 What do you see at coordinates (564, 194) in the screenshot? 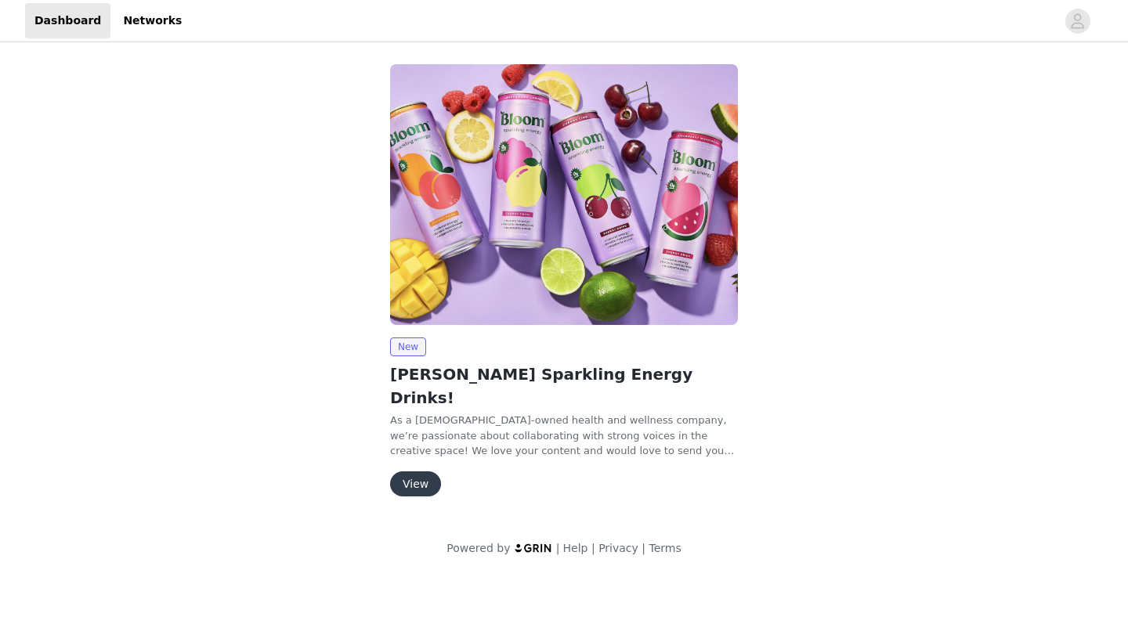
I see `img: Bloom Nutrition` at bounding box center [564, 194].